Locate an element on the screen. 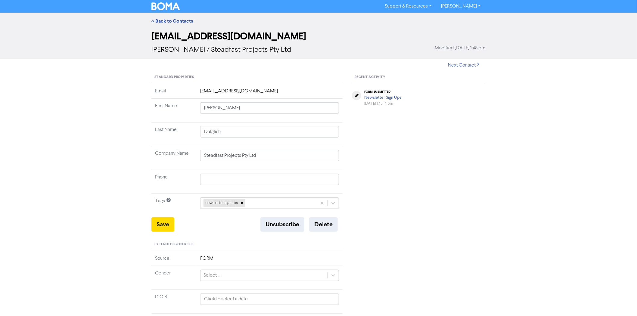 This screenshot has height=316, width=637. div: form submitted is located at coordinates (383, 92).